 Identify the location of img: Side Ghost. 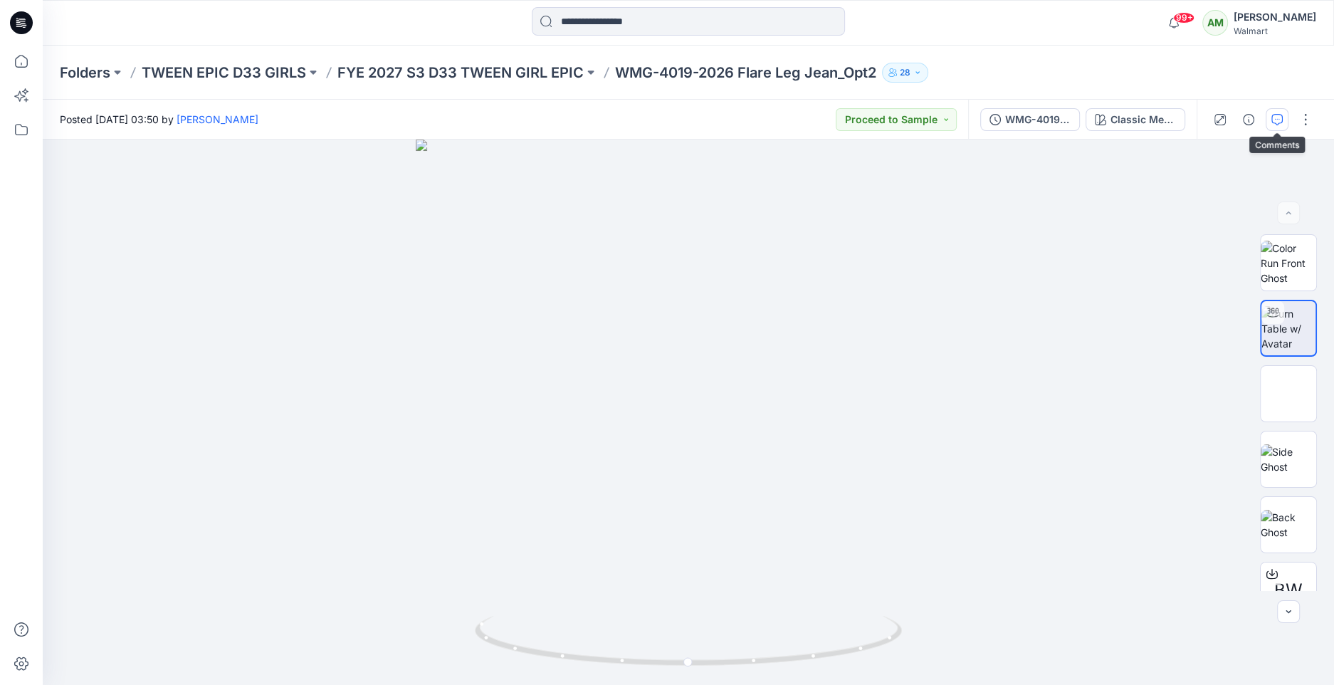
(1289, 459).